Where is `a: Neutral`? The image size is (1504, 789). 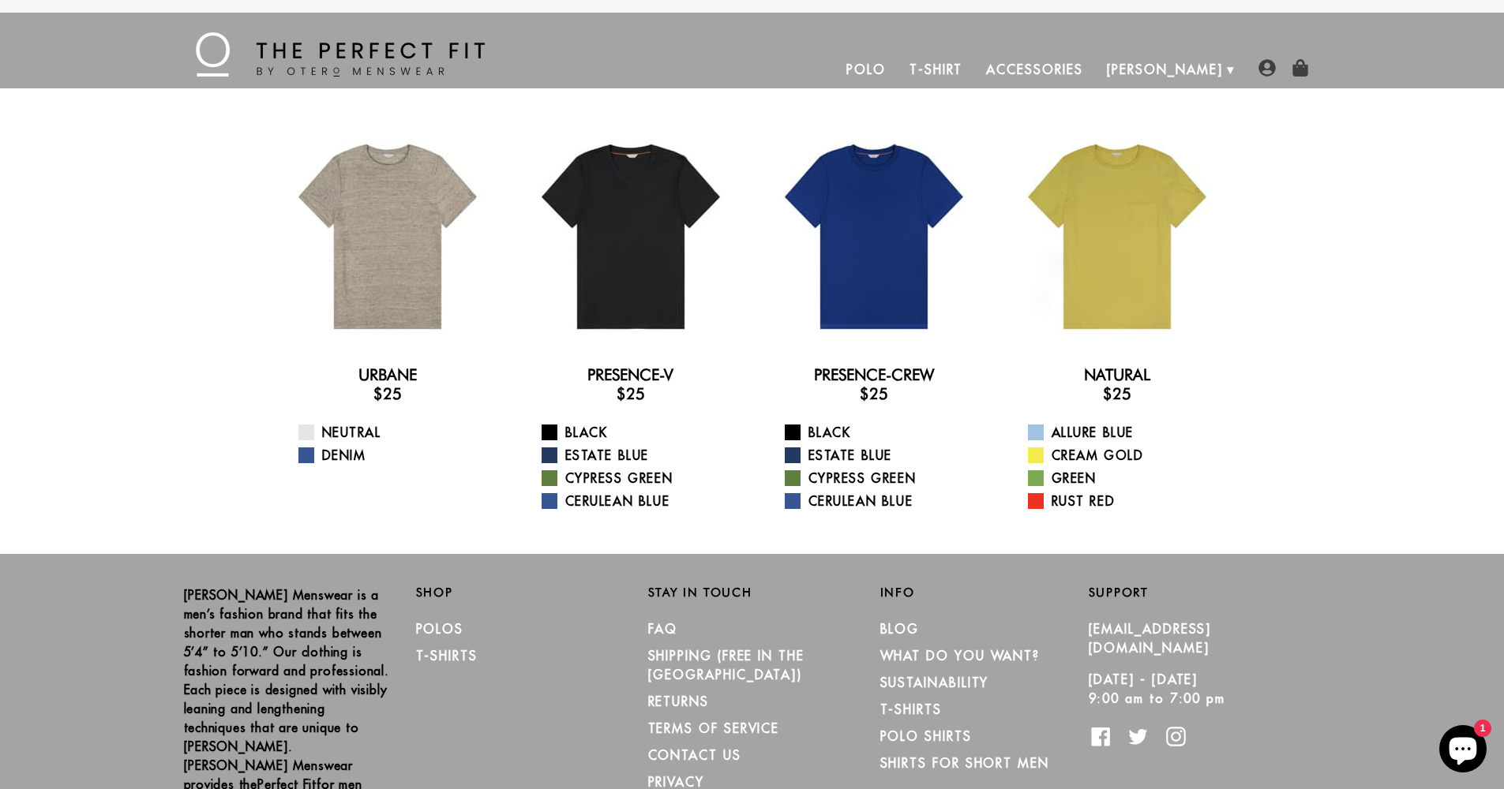 a: Neutral is located at coordinates (397, 433).